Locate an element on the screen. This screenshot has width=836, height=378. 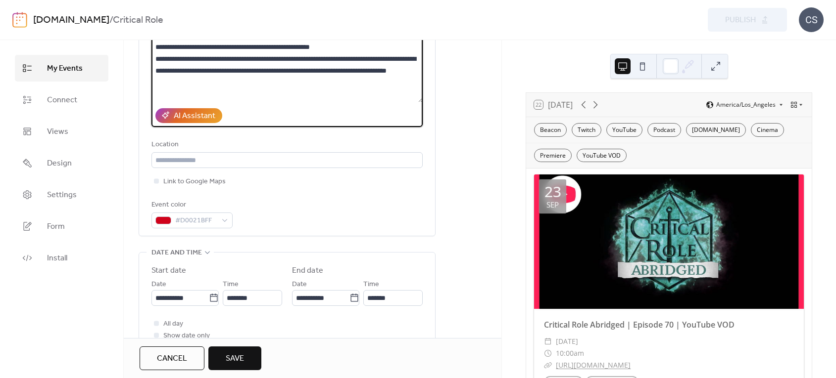
span: 10:00am is located at coordinates (569, 354).